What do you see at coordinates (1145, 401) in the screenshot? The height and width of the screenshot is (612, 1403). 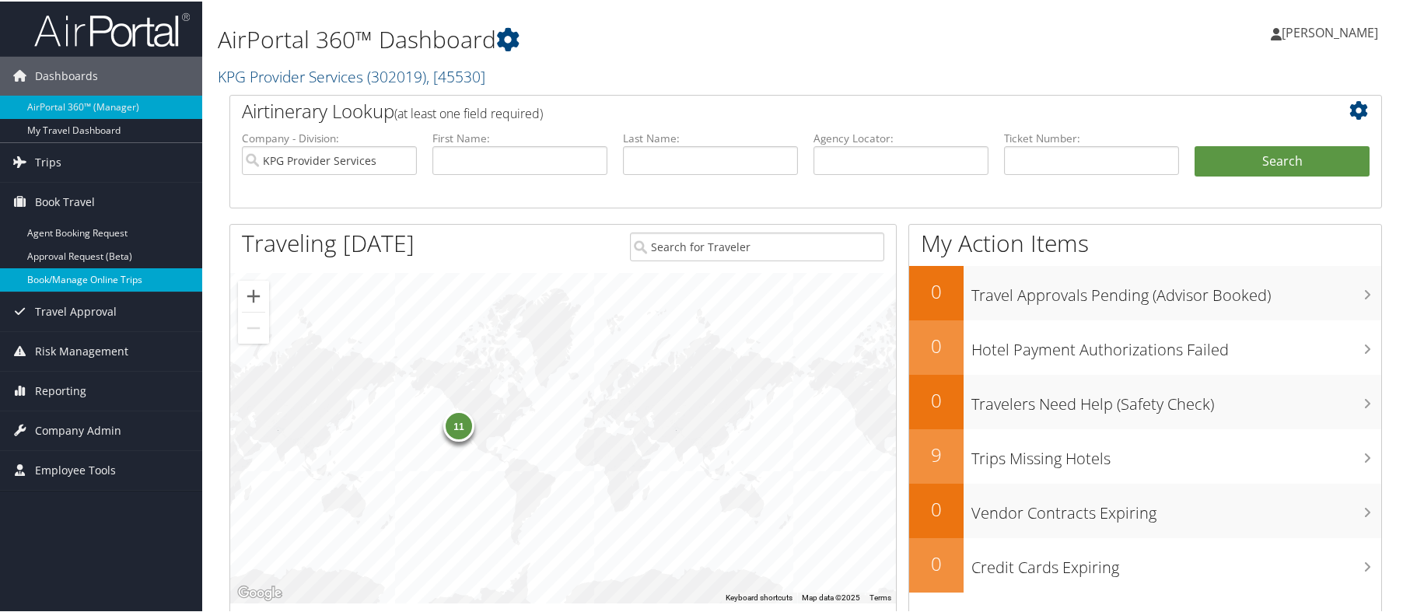 I see `a: 0Travelers Need Help (Safety Check)` at bounding box center [1145, 401].